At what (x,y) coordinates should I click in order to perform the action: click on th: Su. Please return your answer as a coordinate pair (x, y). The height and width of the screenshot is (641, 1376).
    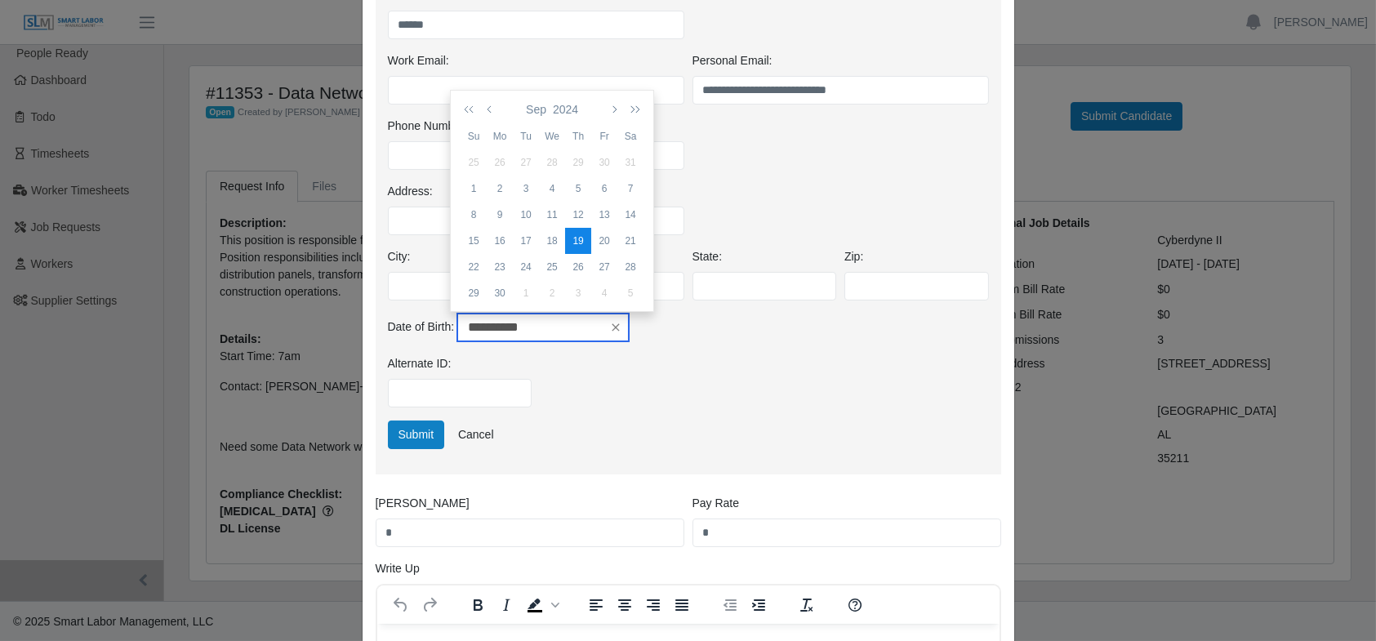
    Looking at the image, I should click on (474, 136).